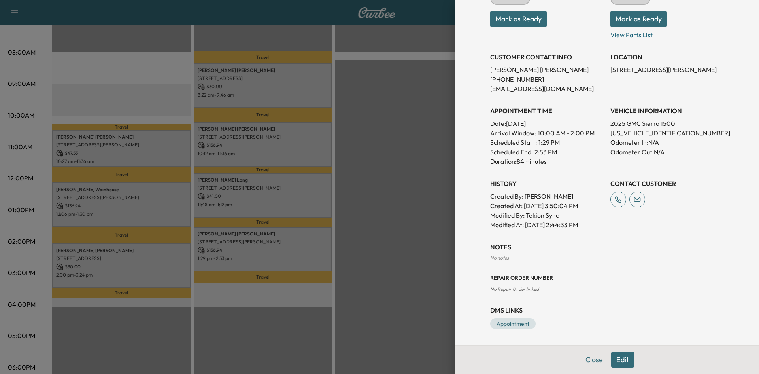  What do you see at coordinates (607, 258) in the screenshot?
I see `div: No notes` at bounding box center [607, 258].